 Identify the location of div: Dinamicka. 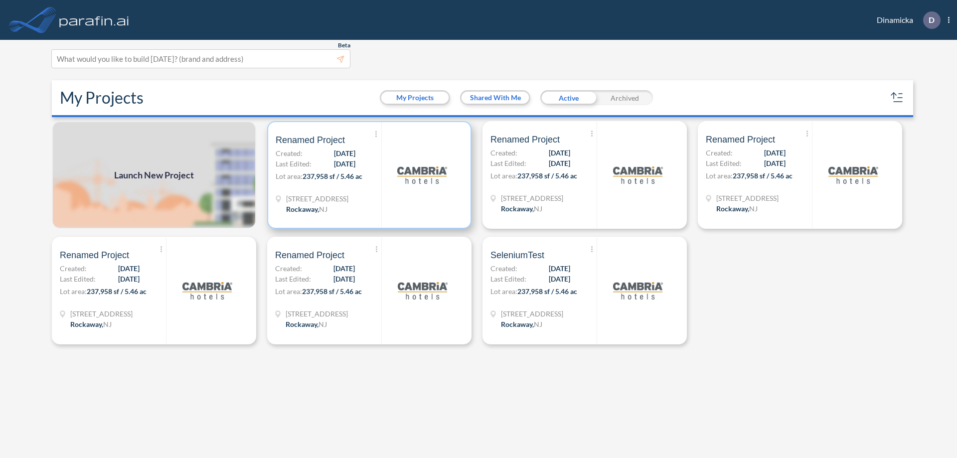
(905, 20).